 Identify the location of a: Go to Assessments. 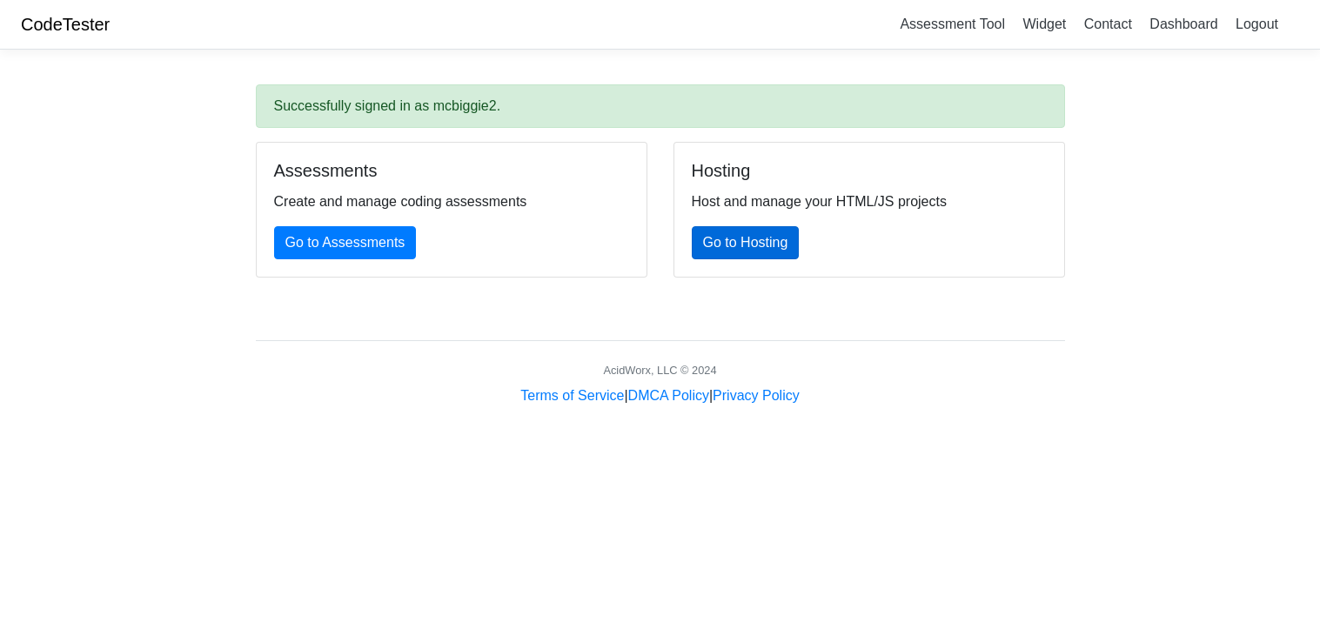
(345, 243).